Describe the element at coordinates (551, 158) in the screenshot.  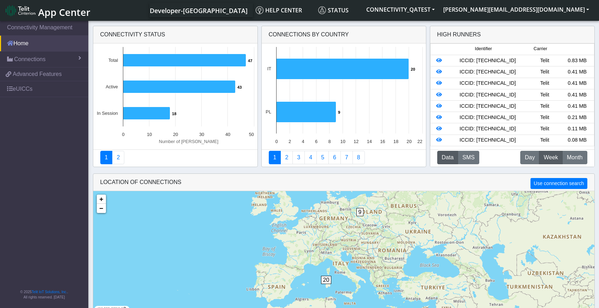
I see `span: Week` at that location.